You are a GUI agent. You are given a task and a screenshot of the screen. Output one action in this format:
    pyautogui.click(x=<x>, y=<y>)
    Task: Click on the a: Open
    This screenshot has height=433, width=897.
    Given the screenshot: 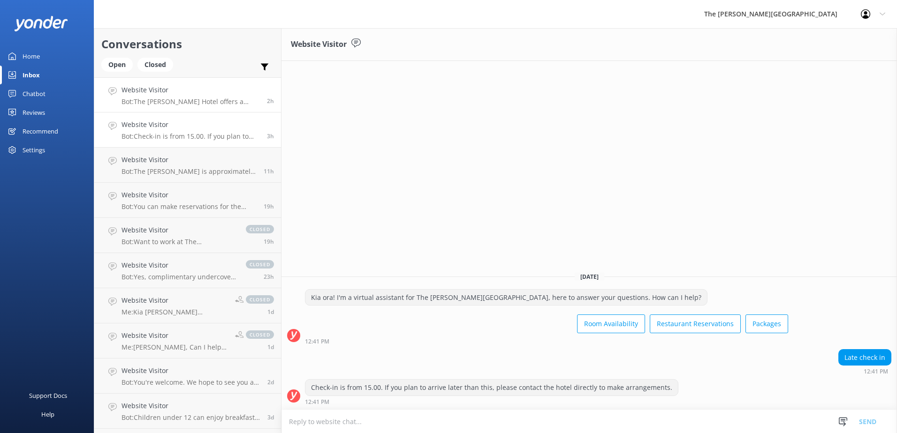 What is the action you would take?
    pyautogui.click(x=119, y=64)
    